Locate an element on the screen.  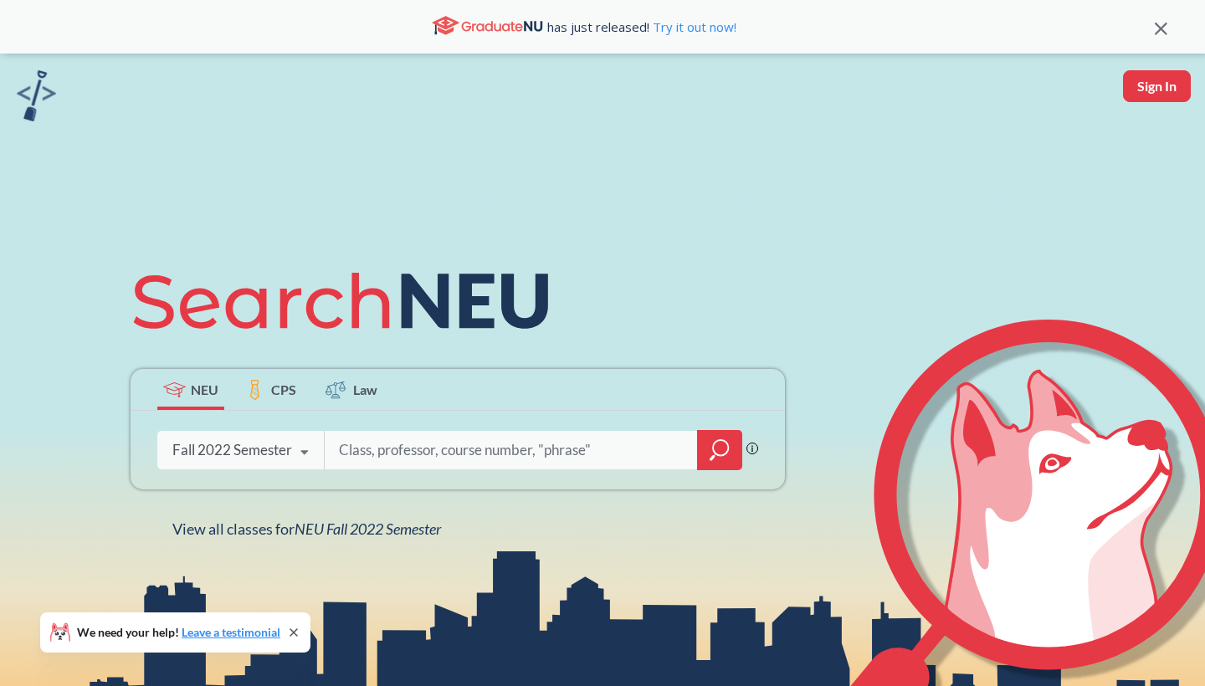
span: has just released! is located at coordinates (642, 27).